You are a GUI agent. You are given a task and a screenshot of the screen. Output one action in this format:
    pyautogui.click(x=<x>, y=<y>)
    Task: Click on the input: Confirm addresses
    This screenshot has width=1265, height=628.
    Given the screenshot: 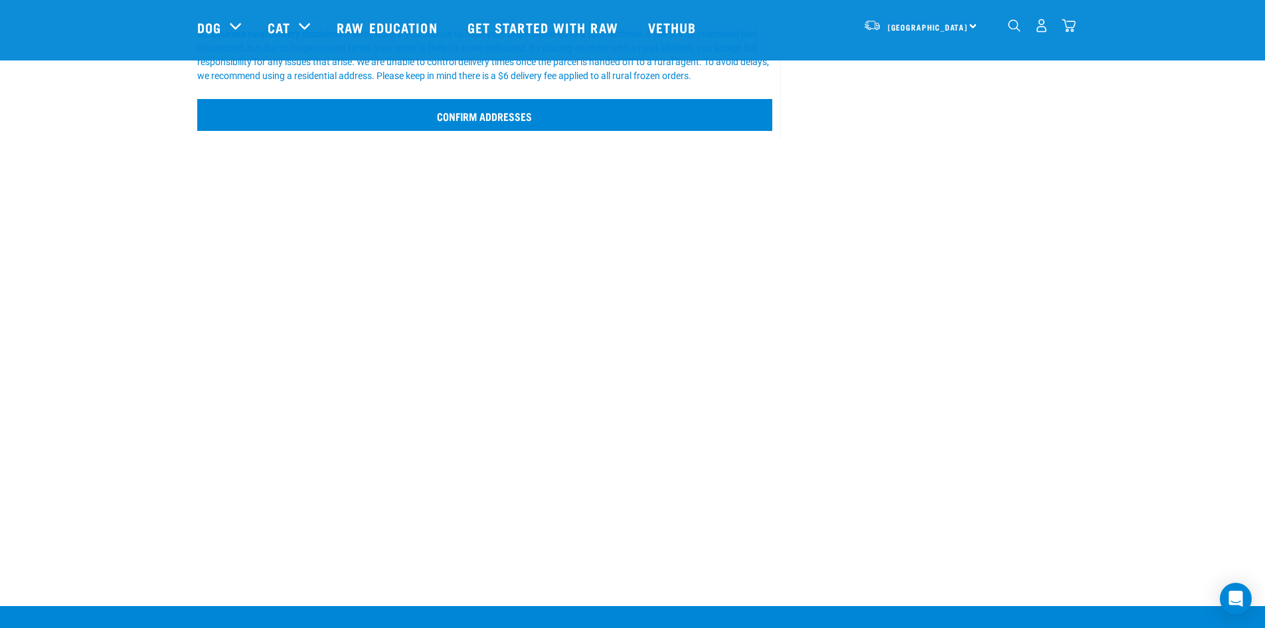 What is the action you would take?
    pyautogui.click(x=485, y=115)
    